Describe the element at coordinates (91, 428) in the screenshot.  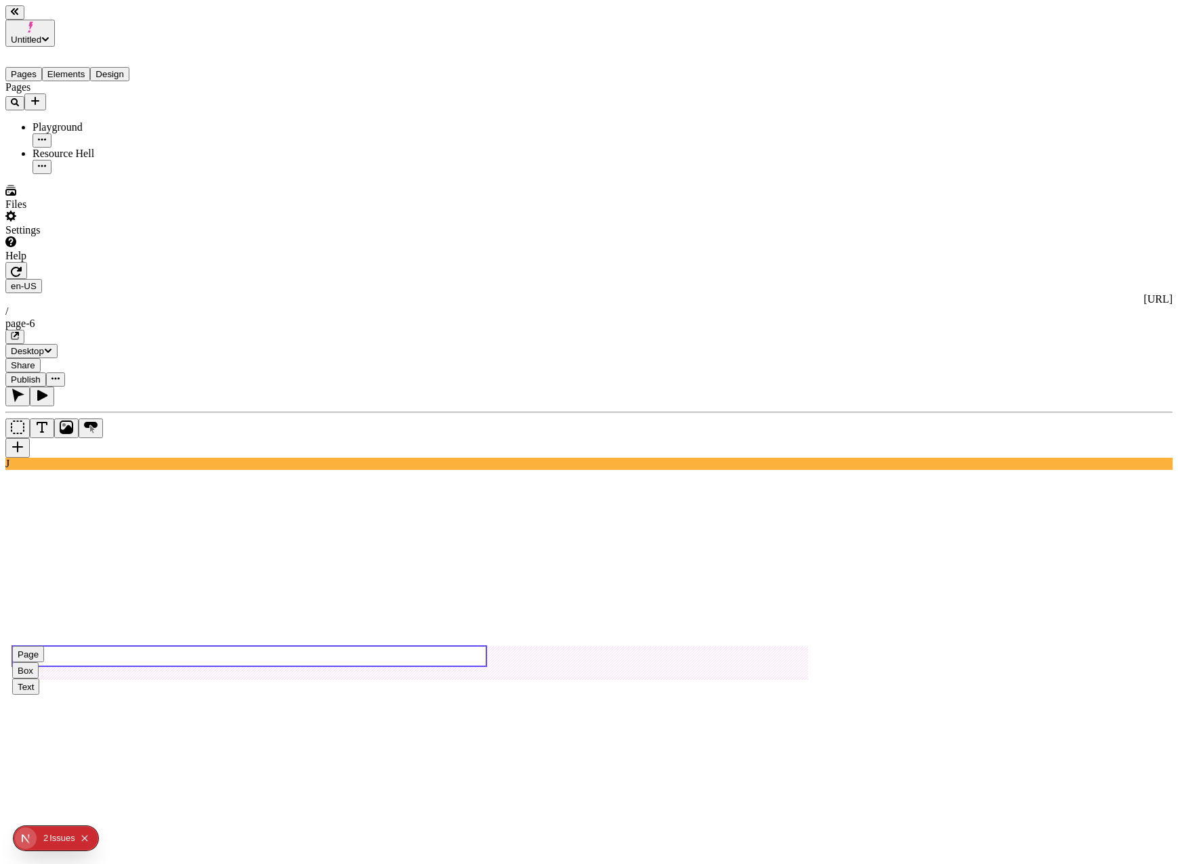
I see `button: Button` at that location.